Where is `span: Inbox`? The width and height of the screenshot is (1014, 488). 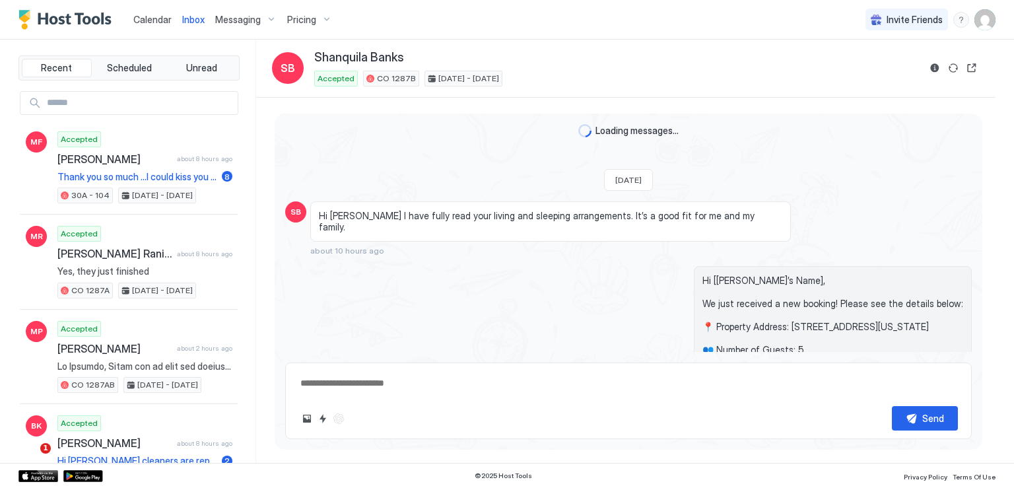
span: Inbox is located at coordinates (193, 19).